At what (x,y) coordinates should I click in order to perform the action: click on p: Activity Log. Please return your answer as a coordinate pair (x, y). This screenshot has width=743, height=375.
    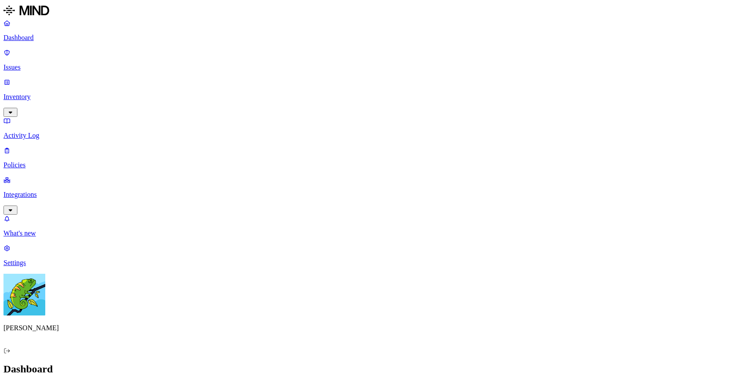
    Looking at the image, I should click on (371, 136).